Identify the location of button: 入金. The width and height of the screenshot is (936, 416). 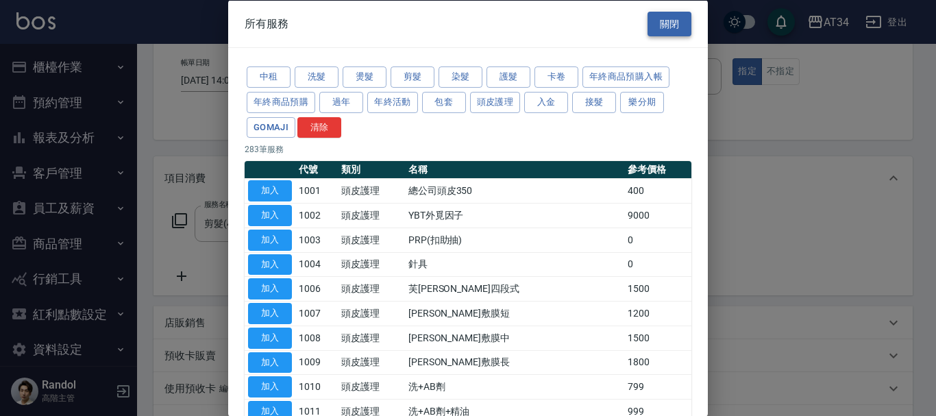
(546, 101).